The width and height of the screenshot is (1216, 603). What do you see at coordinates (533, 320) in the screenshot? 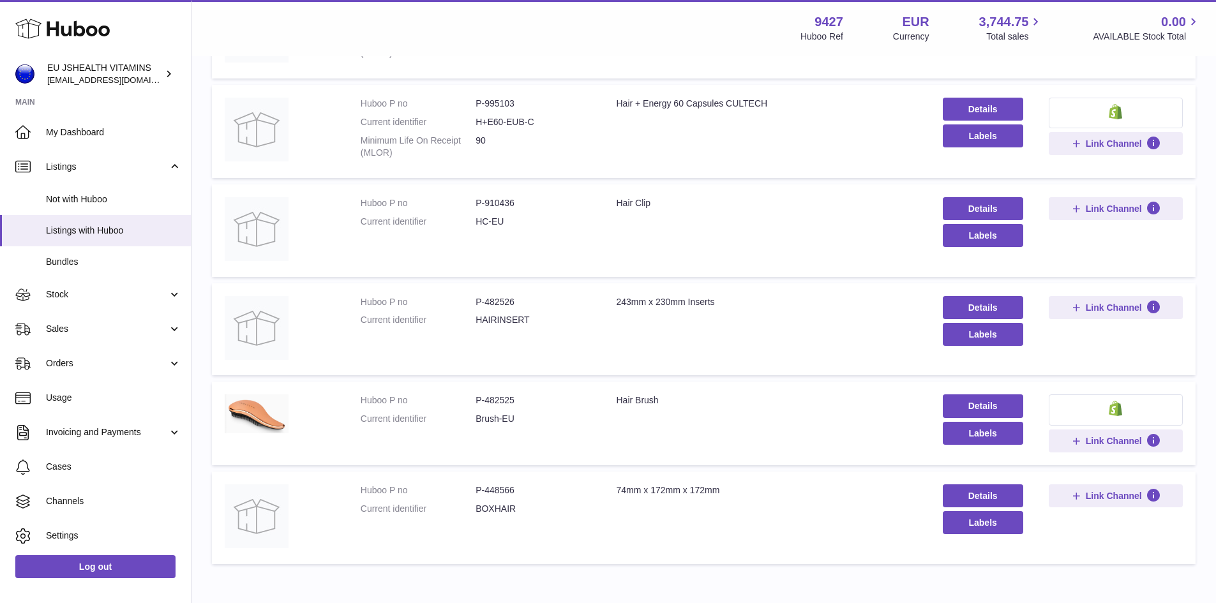
I see `dd: HAIRINSERT` at bounding box center [533, 320].